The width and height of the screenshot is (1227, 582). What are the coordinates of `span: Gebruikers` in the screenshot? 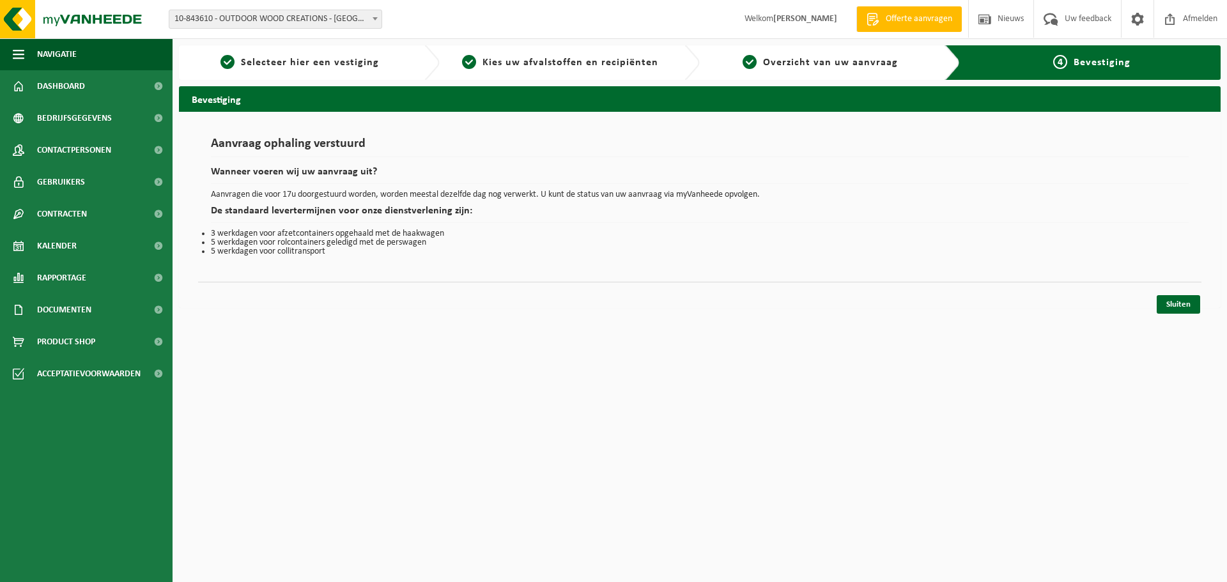 It's located at (61, 182).